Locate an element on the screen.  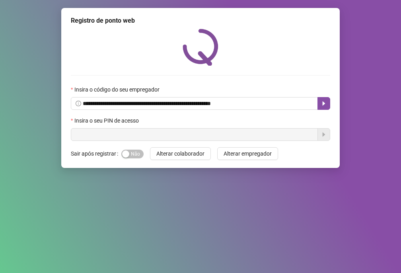
button: Alterar colaborador is located at coordinates (180, 154).